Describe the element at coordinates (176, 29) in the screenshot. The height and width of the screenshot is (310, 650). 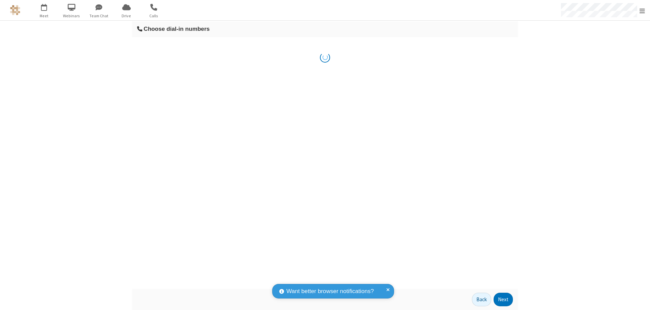
I see `span: Choose dial-in numbers` at that location.